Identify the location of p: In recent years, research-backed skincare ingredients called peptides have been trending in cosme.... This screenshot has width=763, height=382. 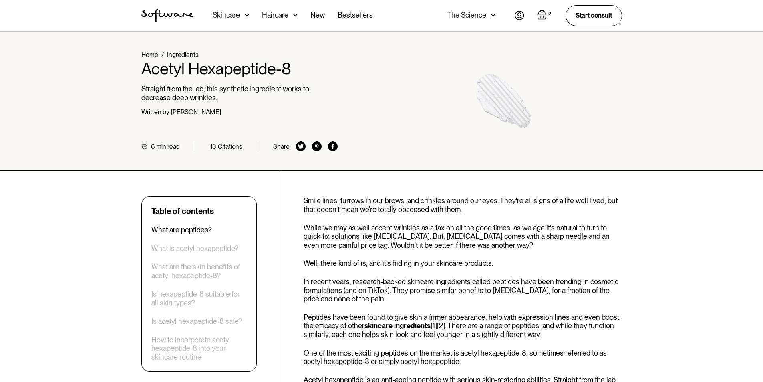
(463, 290).